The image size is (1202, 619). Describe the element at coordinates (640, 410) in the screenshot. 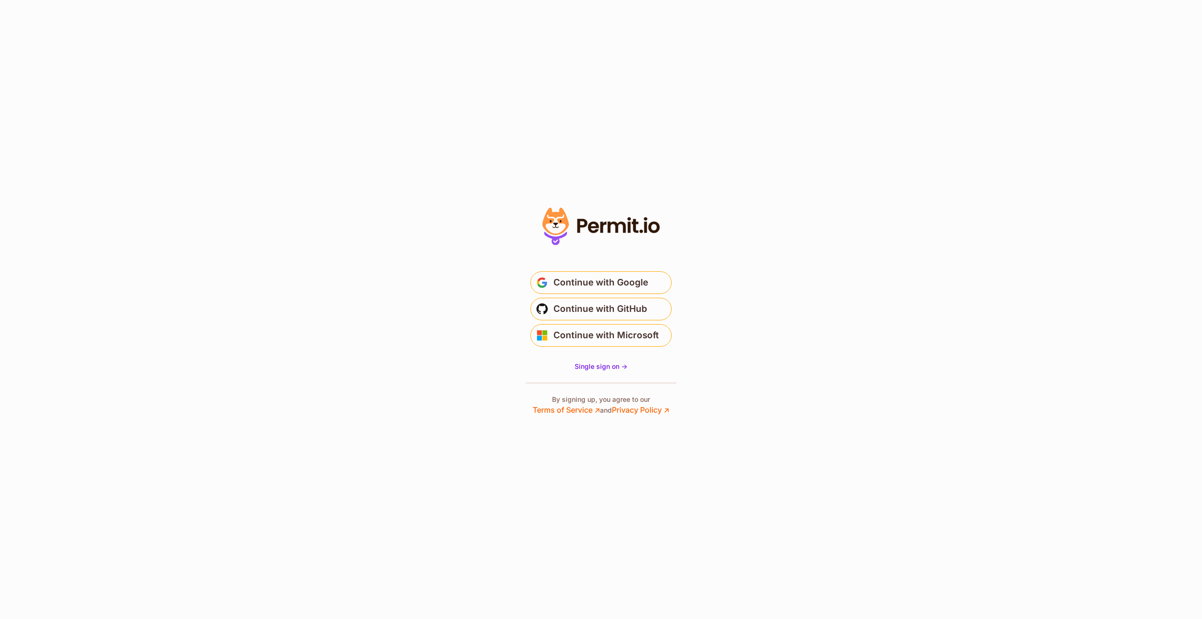

I see `a: Privacy Policy ↗` at that location.